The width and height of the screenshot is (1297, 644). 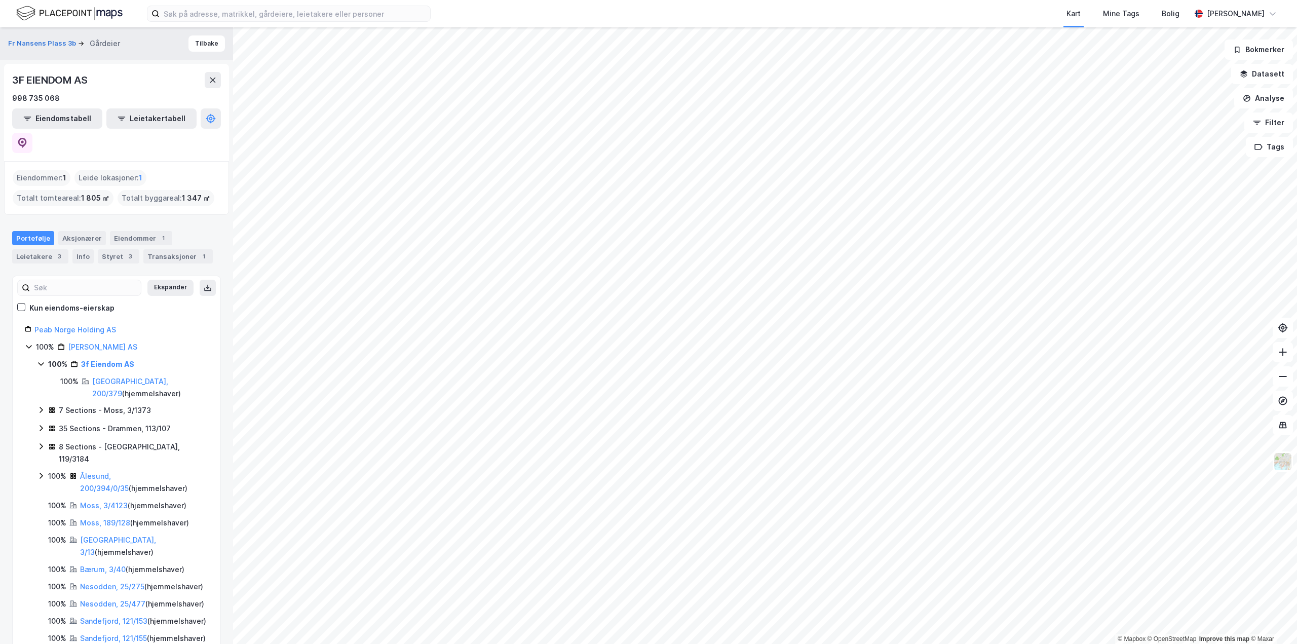 What do you see at coordinates (114, 638) in the screenshot?
I see `a: Sandefjord, 121/155` at bounding box center [114, 638].